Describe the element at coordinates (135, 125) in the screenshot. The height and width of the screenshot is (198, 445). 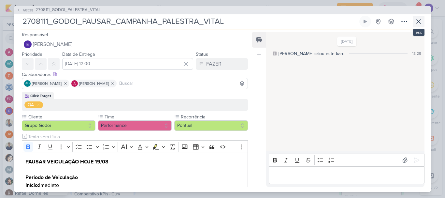
I see `button: Performance` at that location.